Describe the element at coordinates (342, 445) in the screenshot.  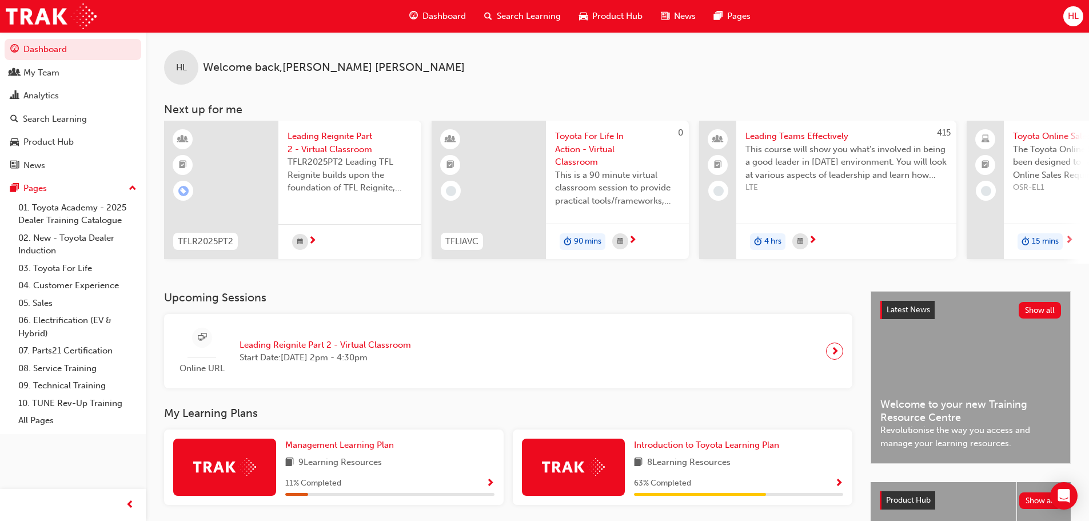
I see `a: Management Learning Plan` at that location.